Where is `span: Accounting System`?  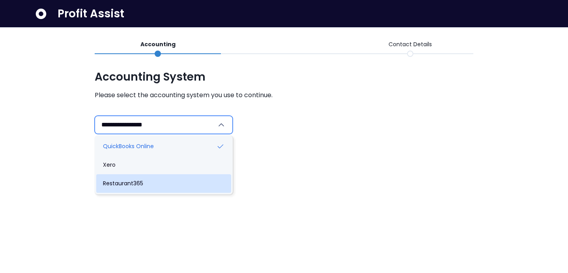 span: Accounting System is located at coordinates (284, 77).